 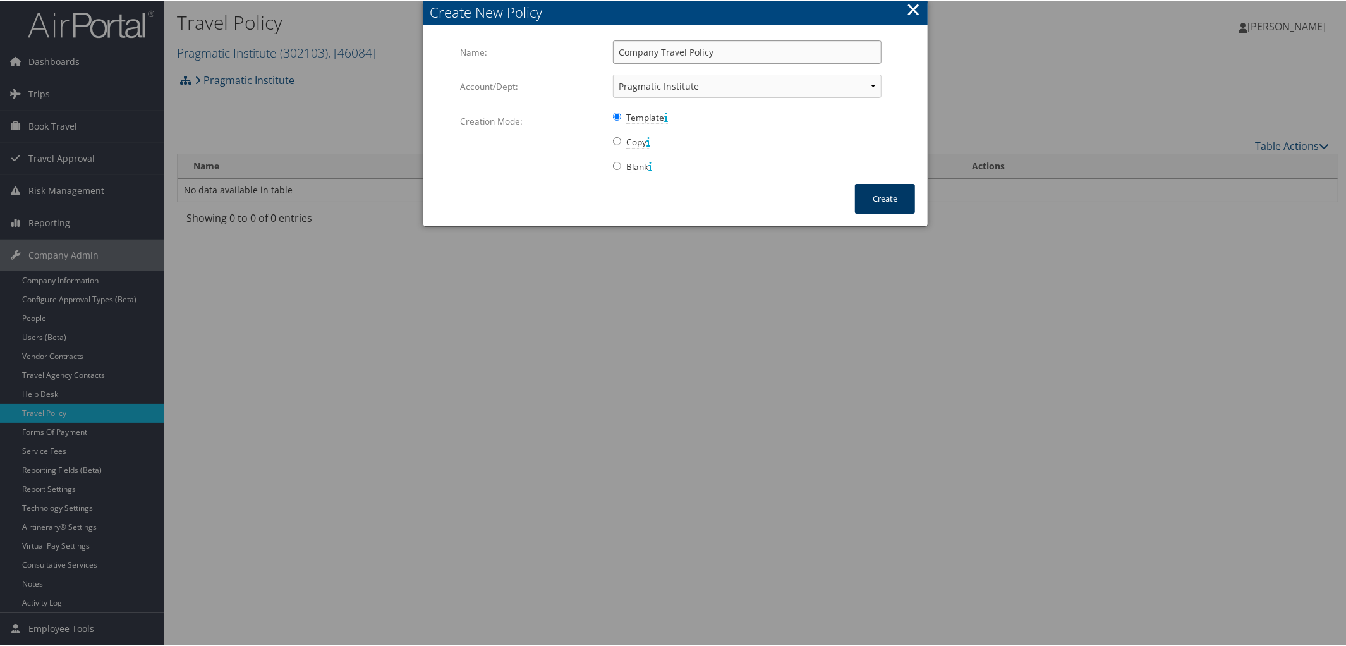 What do you see at coordinates (885, 197) in the screenshot?
I see `button: Create` at bounding box center [885, 197].